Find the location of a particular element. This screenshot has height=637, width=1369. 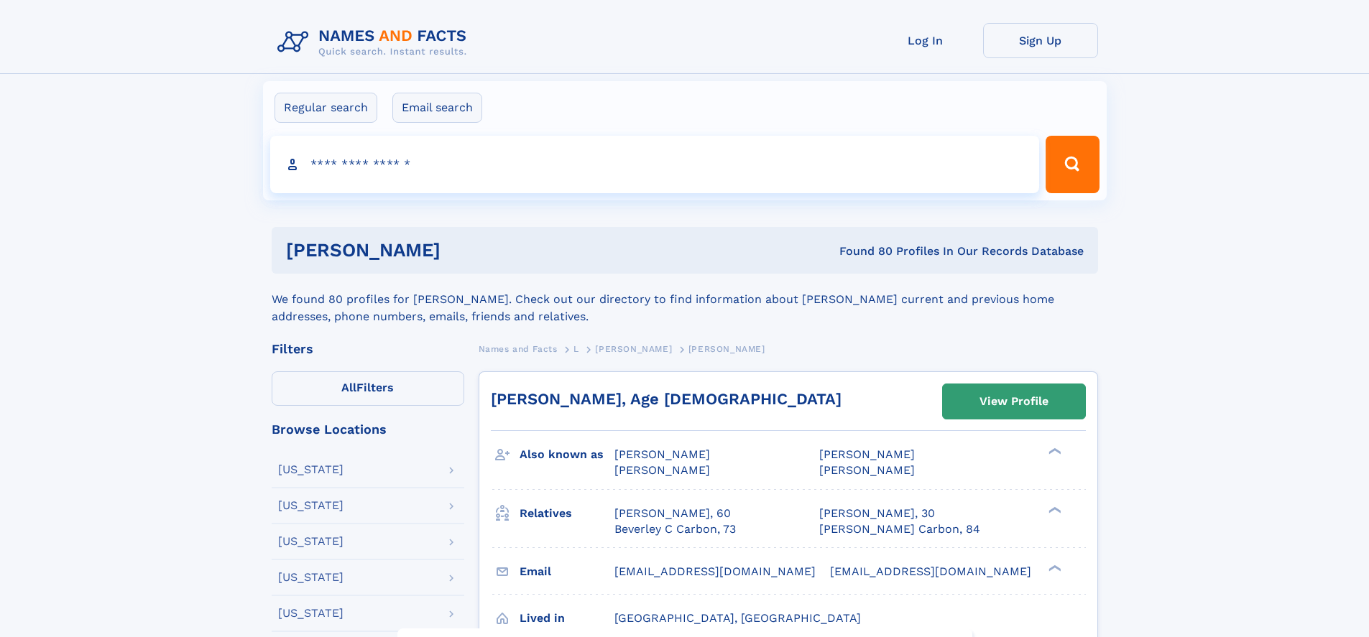

label: Email search is located at coordinates (437, 108).